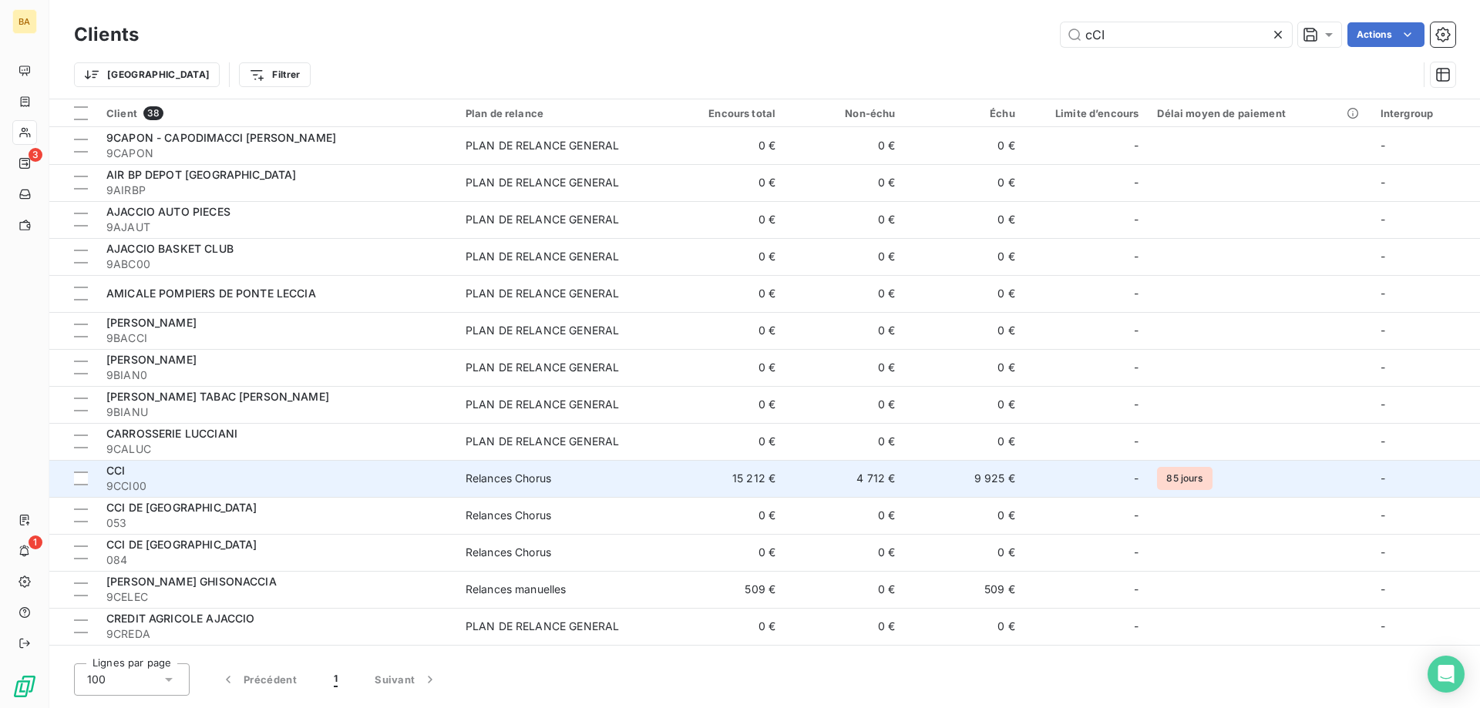 The width and height of the screenshot is (1480, 708). Describe the element at coordinates (964, 479) in the screenshot. I see `td: 9 925 €` at that location.